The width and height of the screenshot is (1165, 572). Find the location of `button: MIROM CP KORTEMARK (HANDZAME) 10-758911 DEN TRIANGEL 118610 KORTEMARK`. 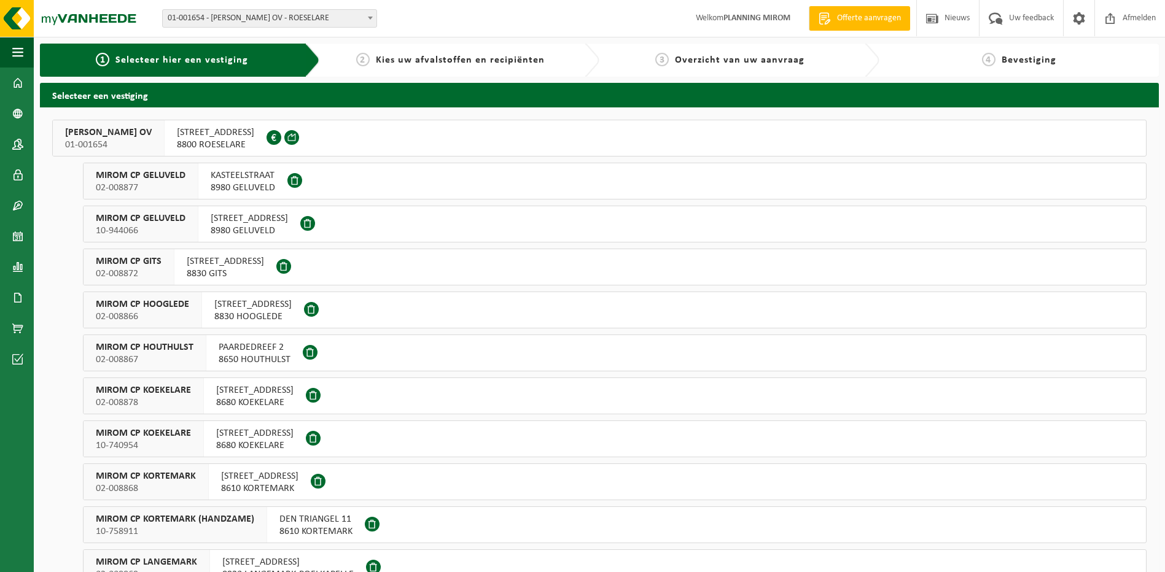

button: MIROM CP KORTEMARK (HANDZAME) 10-758911 DEN TRIANGEL 118610 KORTEMARK is located at coordinates (615, 525).